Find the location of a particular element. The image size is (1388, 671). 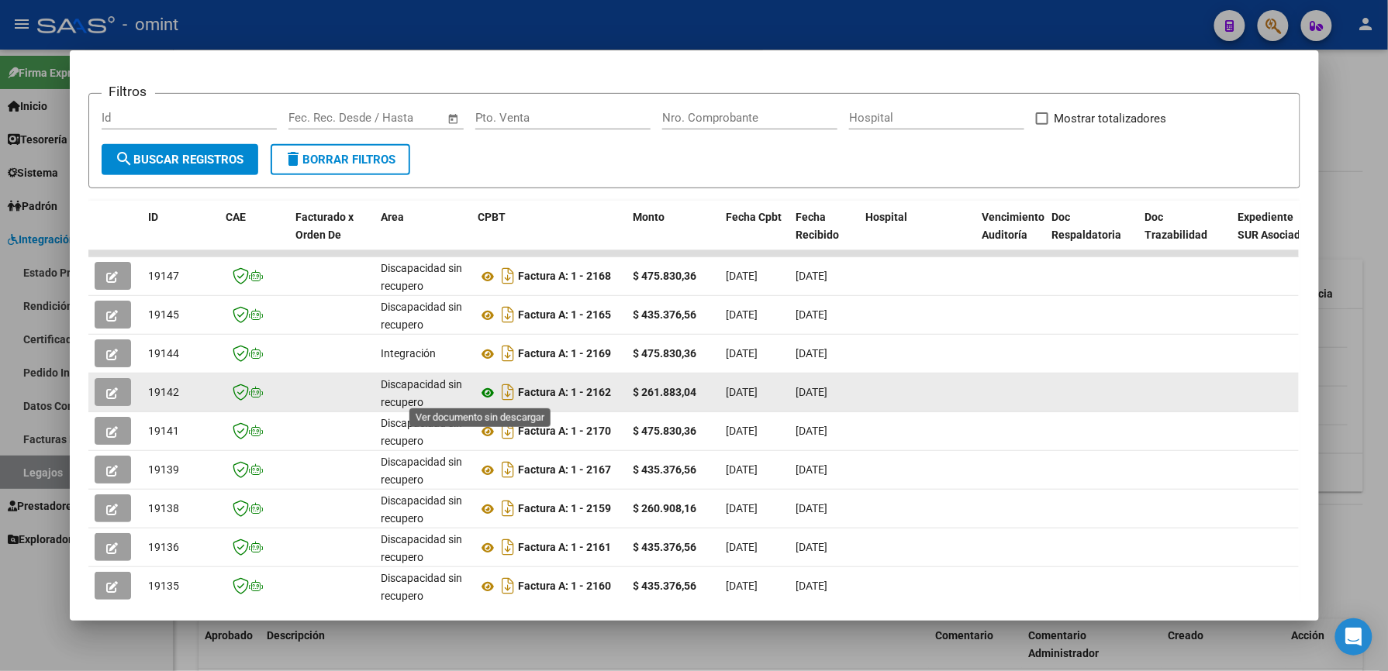

span: Fecha Cpbt is located at coordinates (754, 217).